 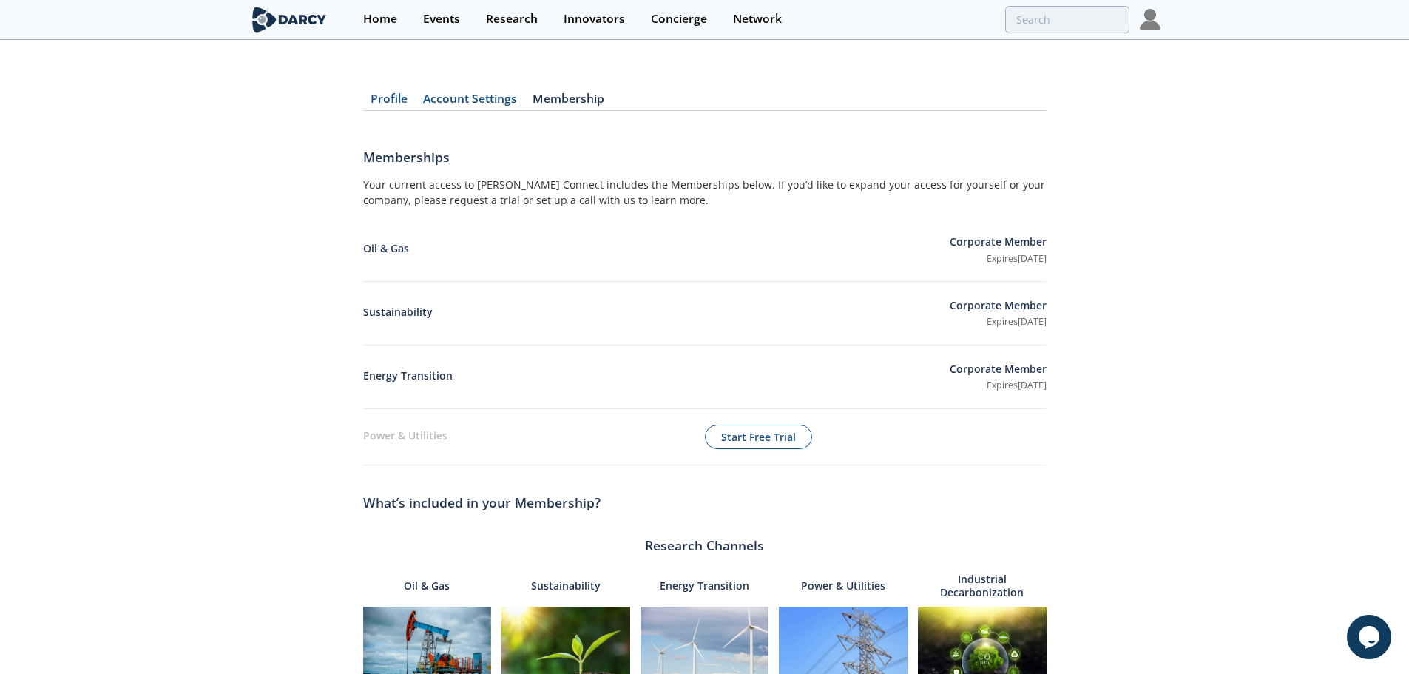 I want to click on div: Network, so click(x=757, y=19).